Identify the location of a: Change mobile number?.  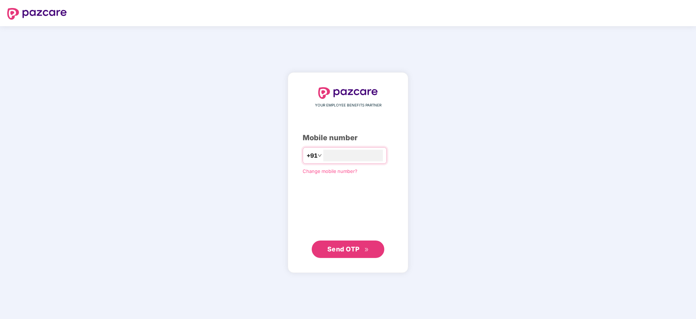
(330, 171).